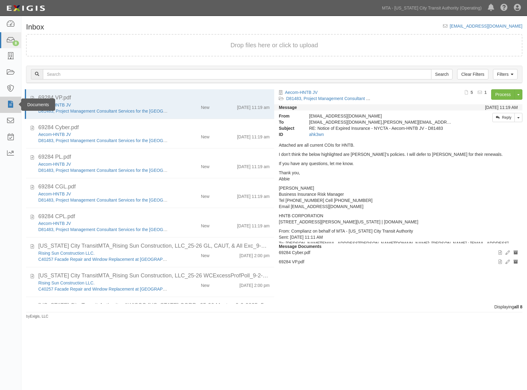 This screenshot has width=527, height=390. Describe the element at coordinates (503, 94) in the screenshot. I see `a: Process` at that location.